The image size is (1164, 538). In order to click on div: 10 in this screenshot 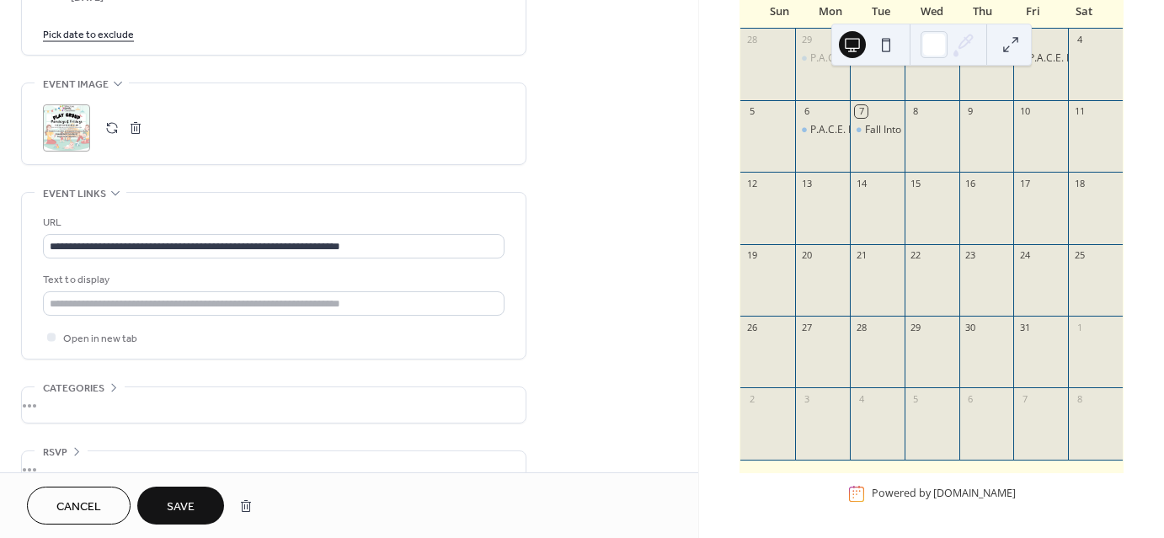, I will do `click(1024, 111)`.